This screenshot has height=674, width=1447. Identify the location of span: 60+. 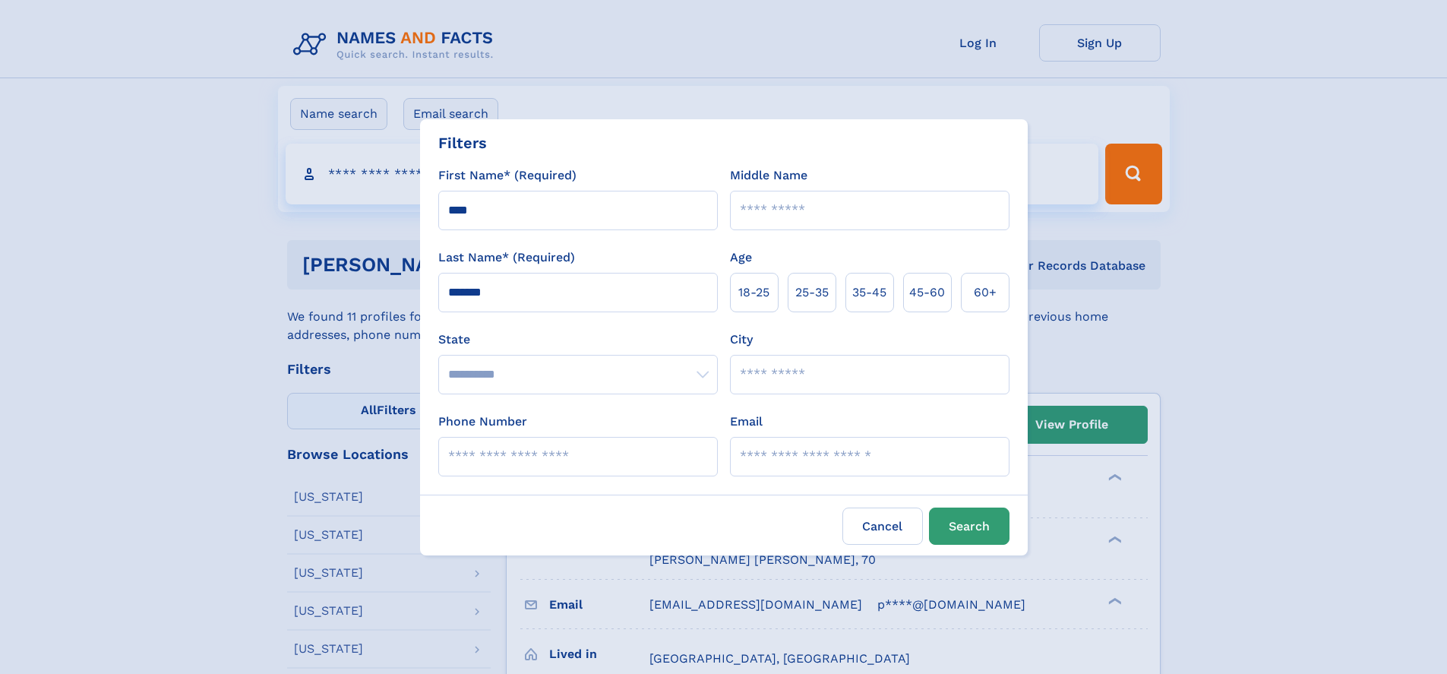
(985, 292).